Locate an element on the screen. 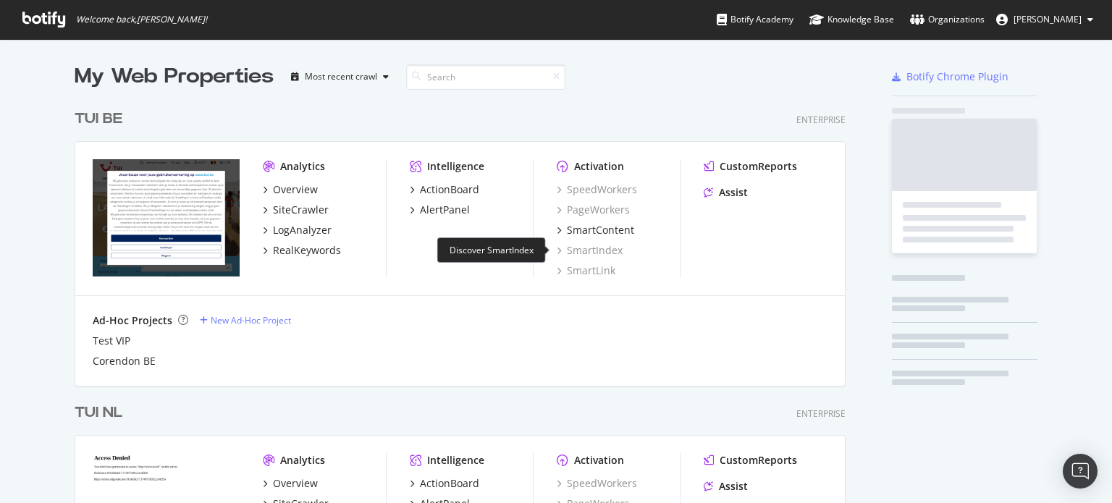  div: TUI NL is located at coordinates (98, 413).